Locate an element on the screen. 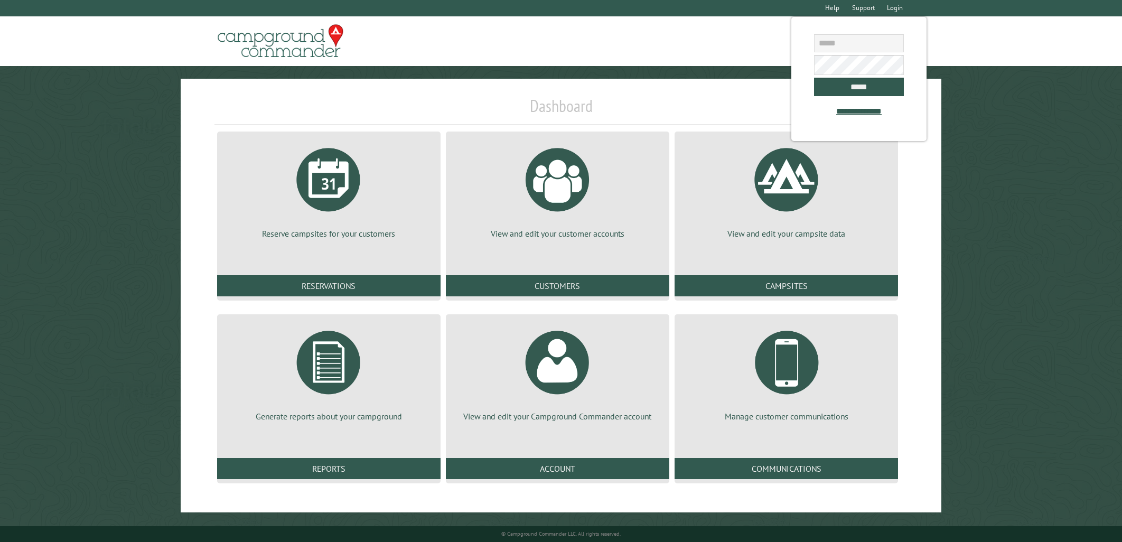 Image resolution: width=1122 pixels, height=542 pixels. a: View and edit your campsite data is located at coordinates (786, 190).